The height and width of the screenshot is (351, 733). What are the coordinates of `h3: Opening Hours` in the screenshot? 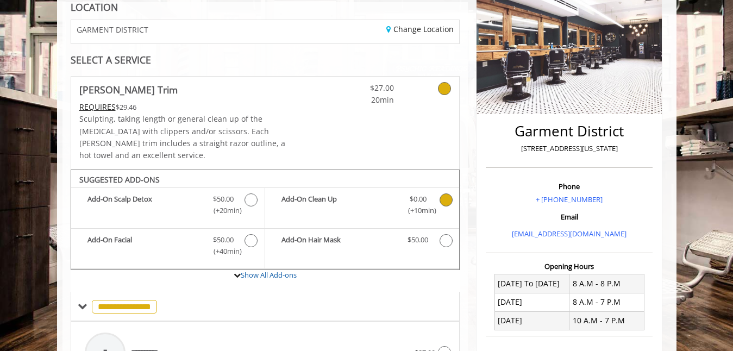 It's located at (569, 266).